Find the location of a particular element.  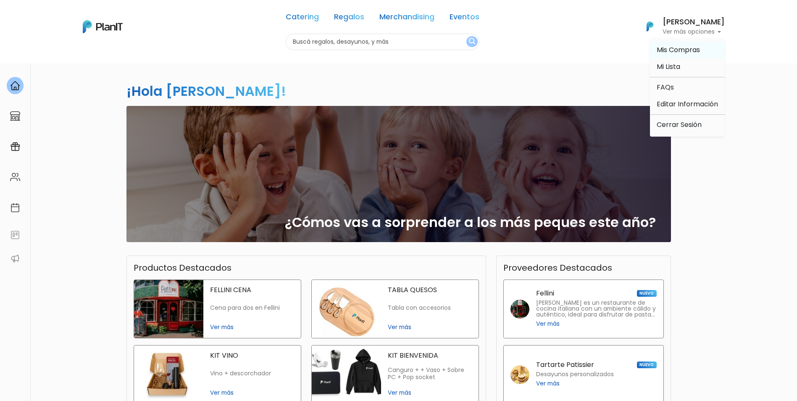

span: Mi Lista is located at coordinates (668, 66).